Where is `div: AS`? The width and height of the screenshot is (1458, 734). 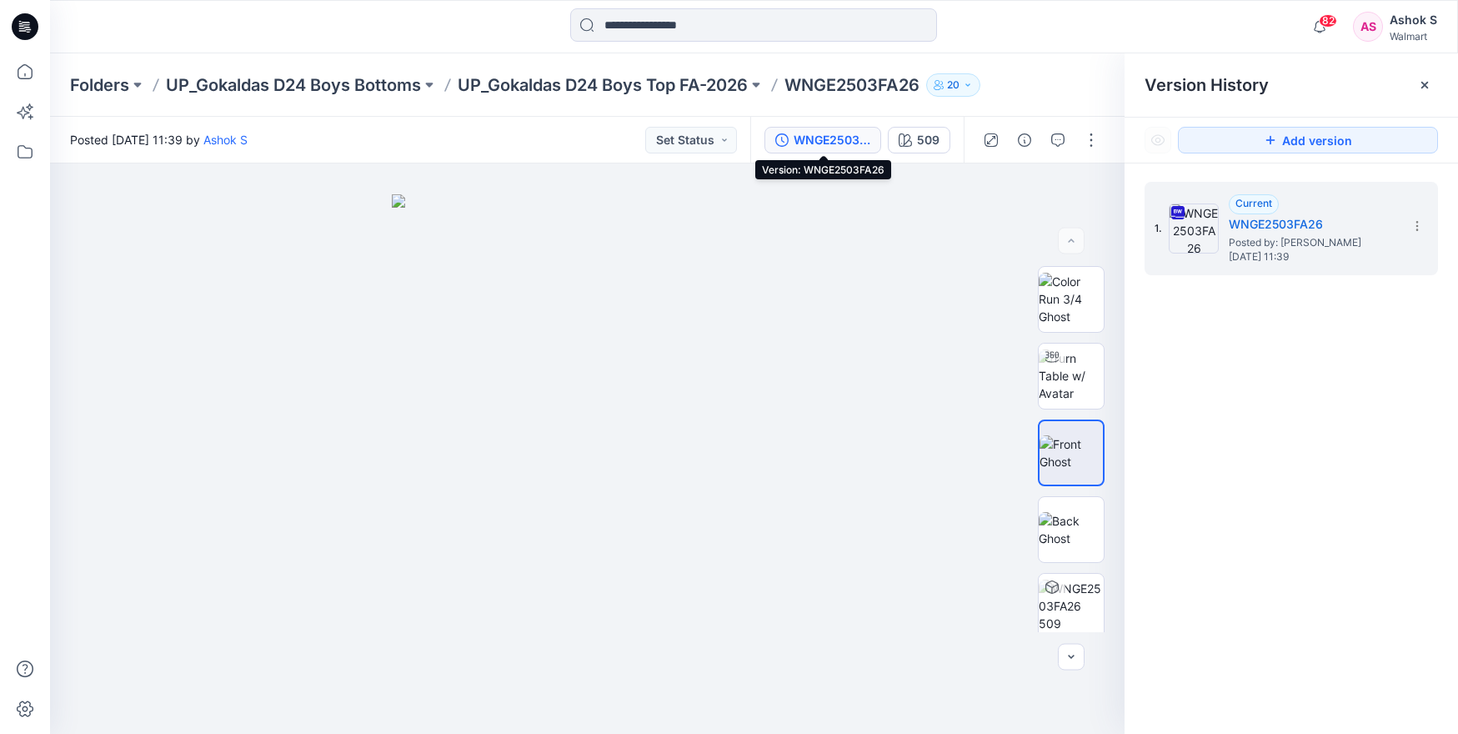
div: AS is located at coordinates (1368, 27).